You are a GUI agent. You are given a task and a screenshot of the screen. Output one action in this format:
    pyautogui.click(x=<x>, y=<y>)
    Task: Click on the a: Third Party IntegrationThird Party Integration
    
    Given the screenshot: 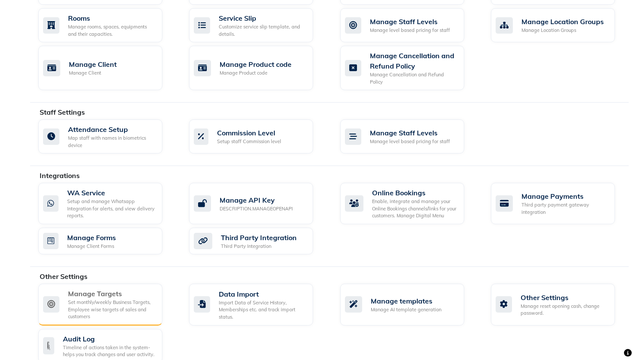 What is the action you would take?
    pyautogui.click(x=258, y=241)
    